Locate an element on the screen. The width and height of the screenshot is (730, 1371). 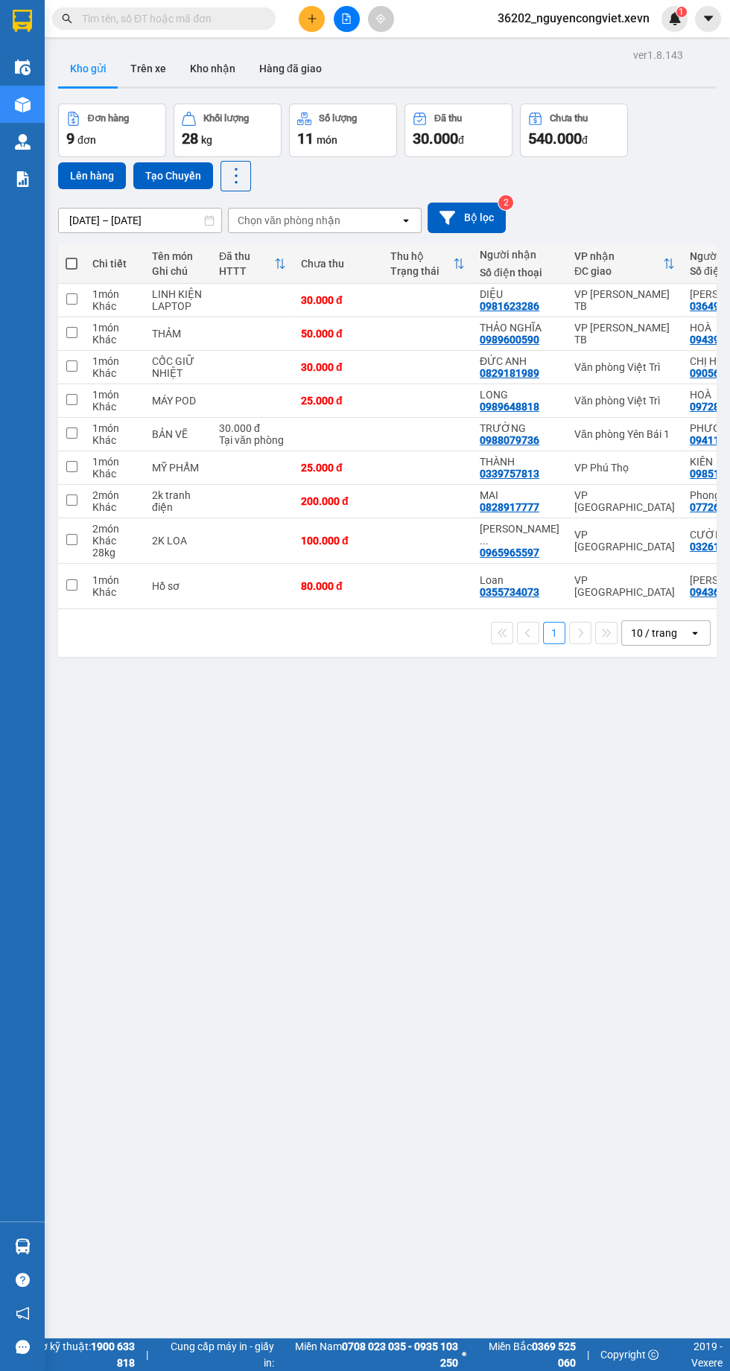
div: Tên món is located at coordinates (178, 256).